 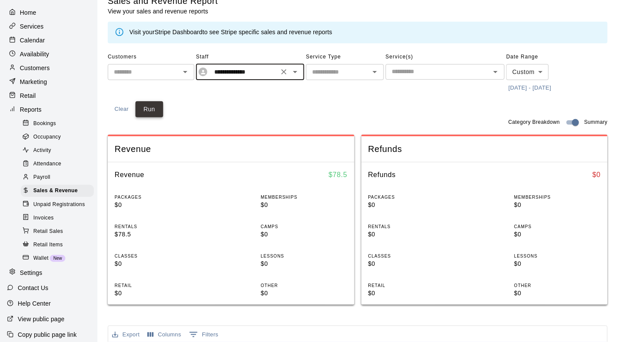 What do you see at coordinates (149, 109) in the screenshot?
I see `button: Run` at bounding box center [149, 109].